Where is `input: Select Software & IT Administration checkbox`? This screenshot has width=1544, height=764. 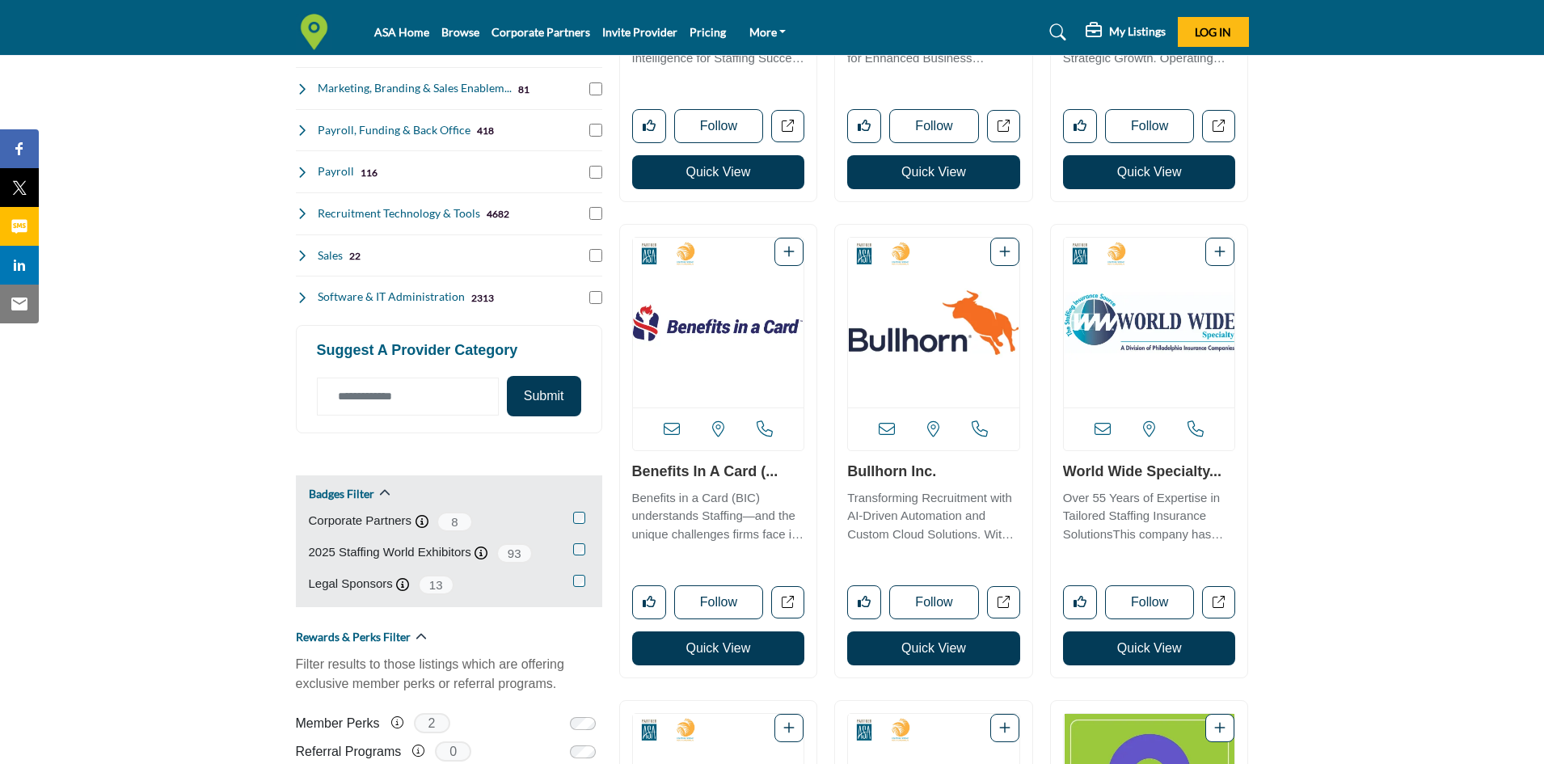 input: Select Software & IT Administration checkbox is located at coordinates (596, 298).